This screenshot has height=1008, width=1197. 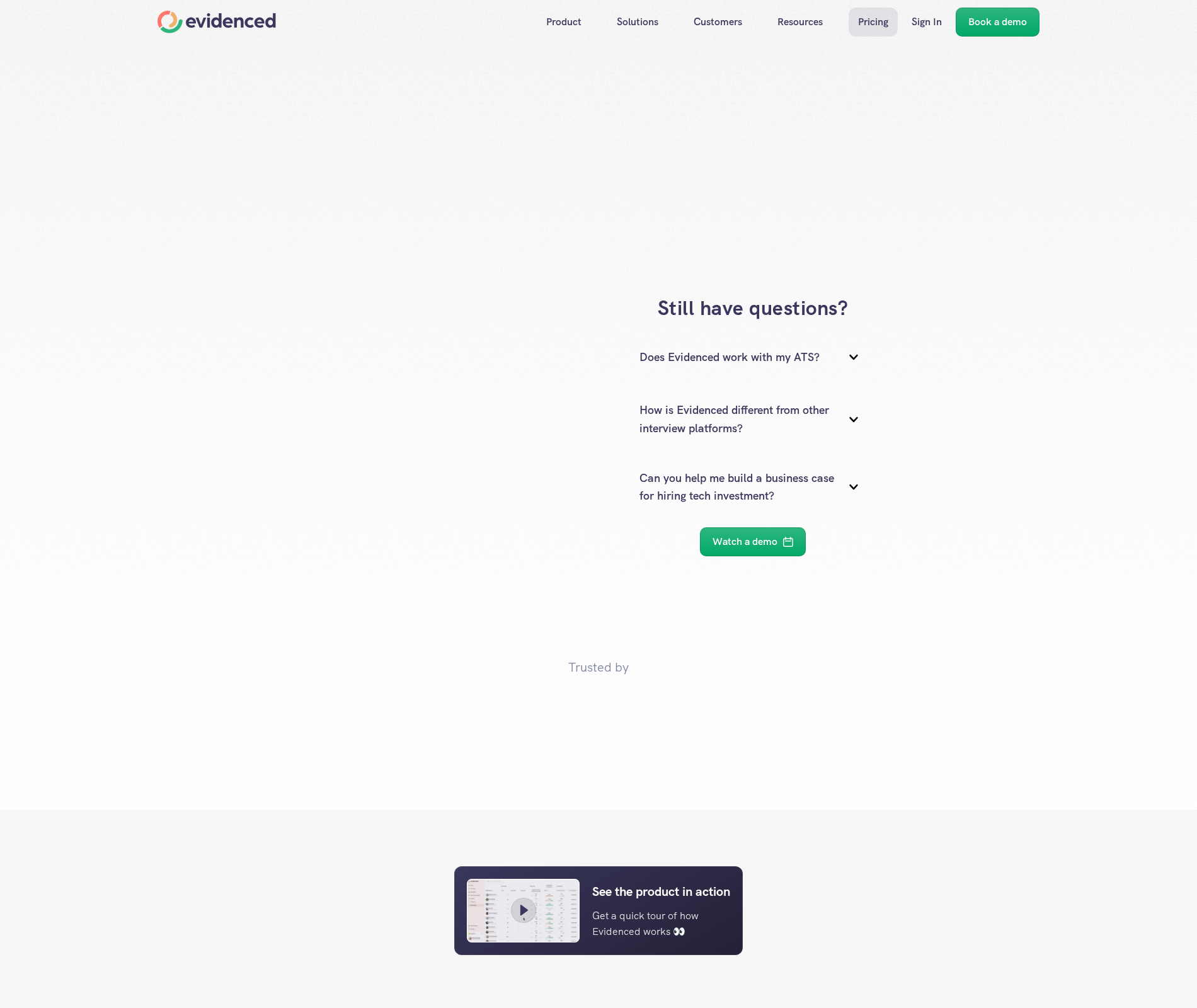 What do you see at coordinates (564, 22) in the screenshot?
I see `p: Product` at bounding box center [564, 22].